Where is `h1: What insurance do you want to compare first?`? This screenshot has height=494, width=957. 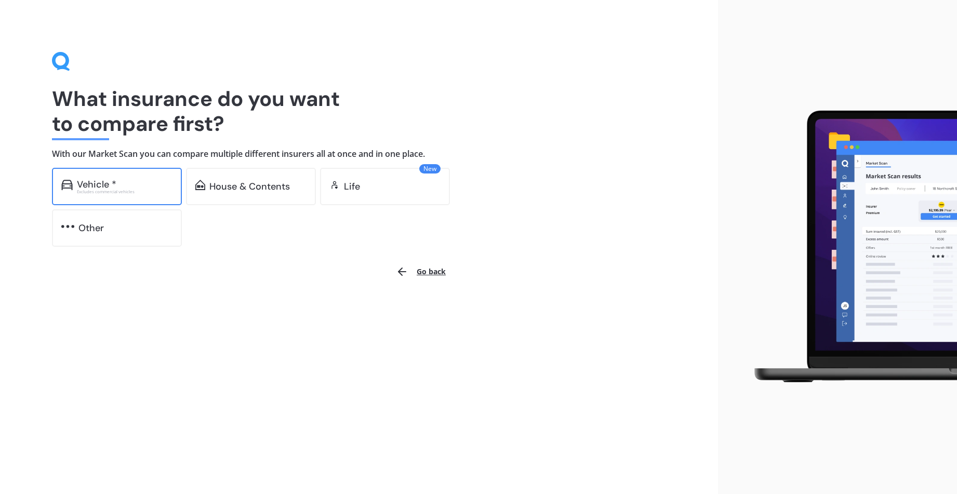 h1: What insurance do you want to compare first? is located at coordinates (359, 111).